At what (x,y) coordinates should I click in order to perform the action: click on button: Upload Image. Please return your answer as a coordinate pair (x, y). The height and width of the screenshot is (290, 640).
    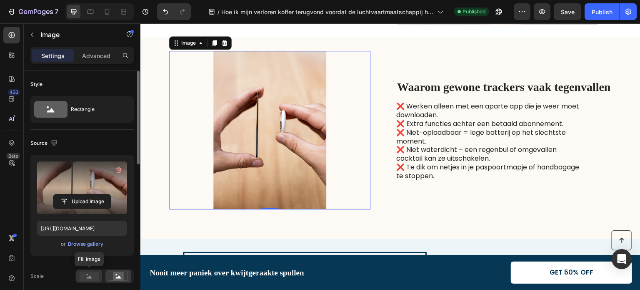
    Looking at the image, I should click on (82, 201).